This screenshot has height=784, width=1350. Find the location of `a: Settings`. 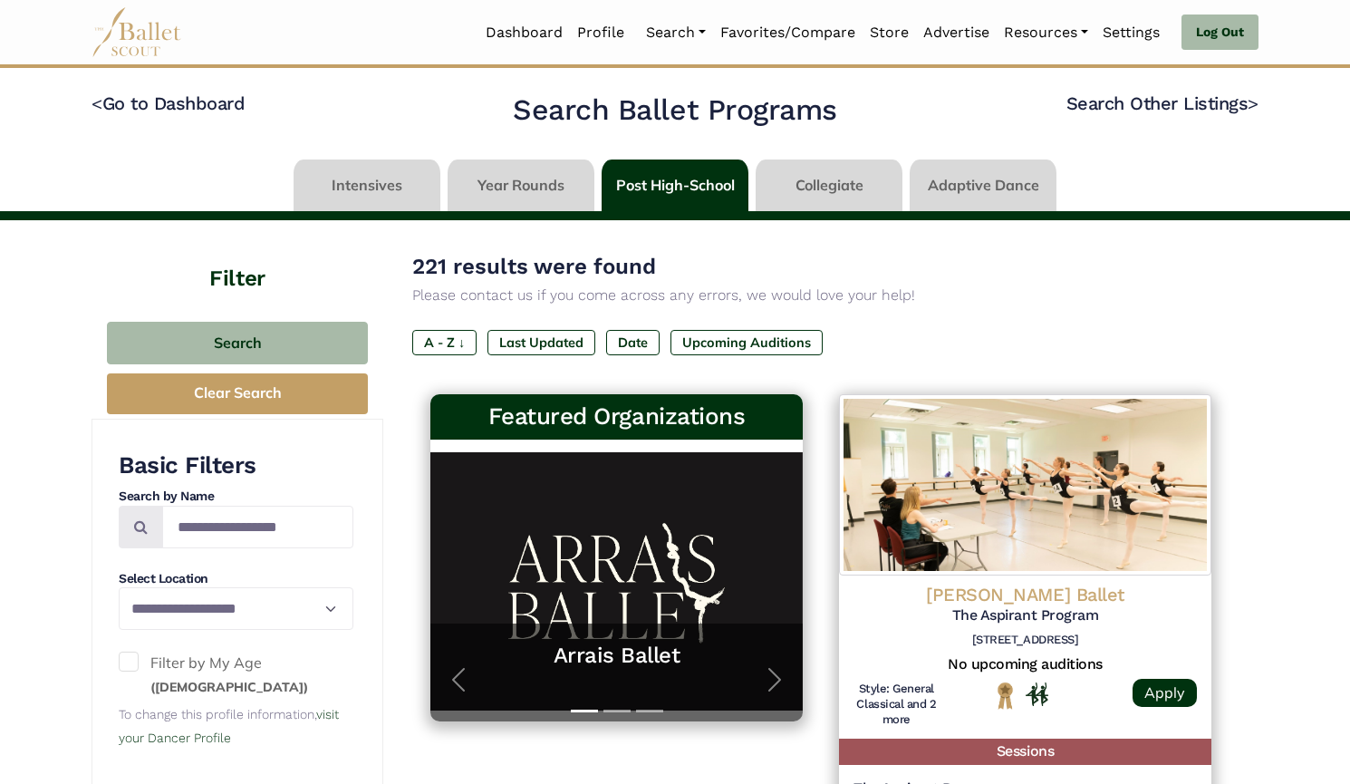

a: Settings is located at coordinates (1131, 33).